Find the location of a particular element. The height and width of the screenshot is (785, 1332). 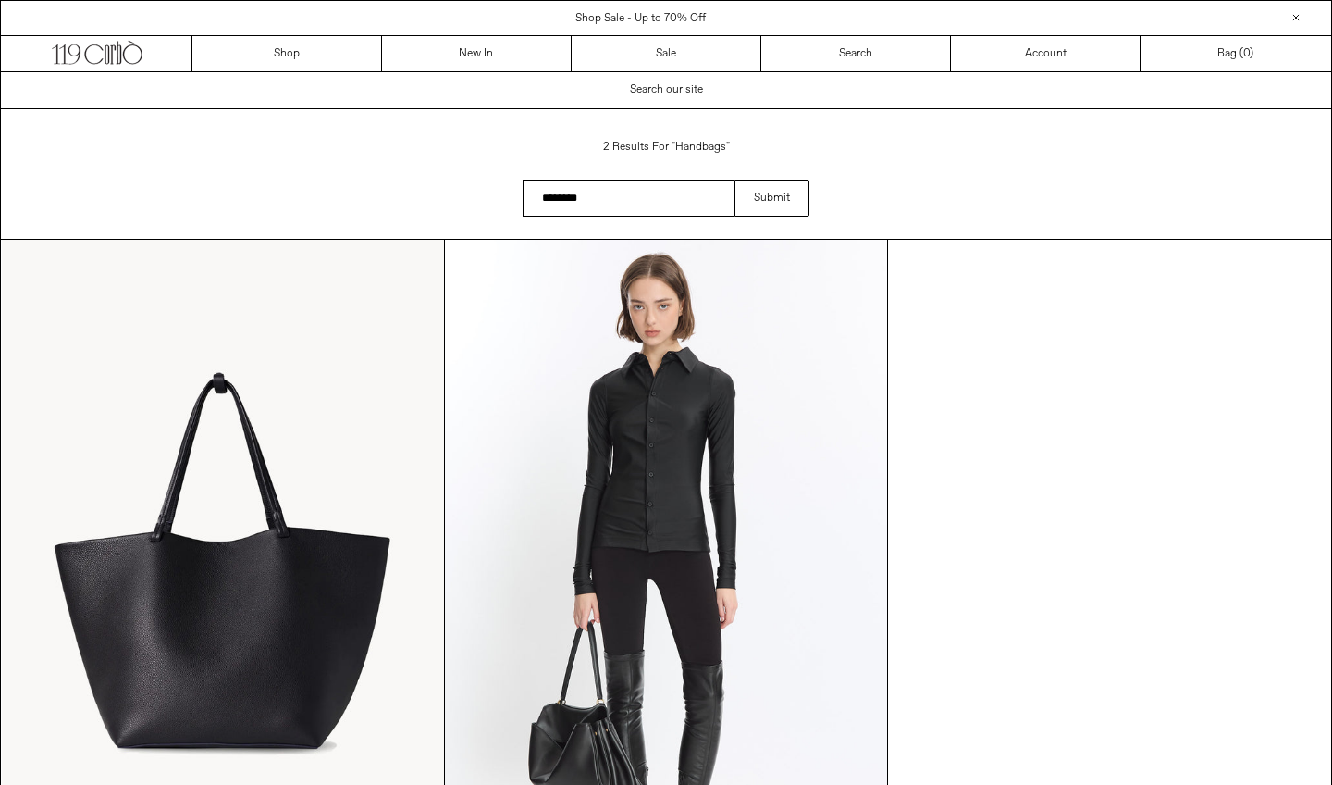

a: Sale is located at coordinates (666, 54).